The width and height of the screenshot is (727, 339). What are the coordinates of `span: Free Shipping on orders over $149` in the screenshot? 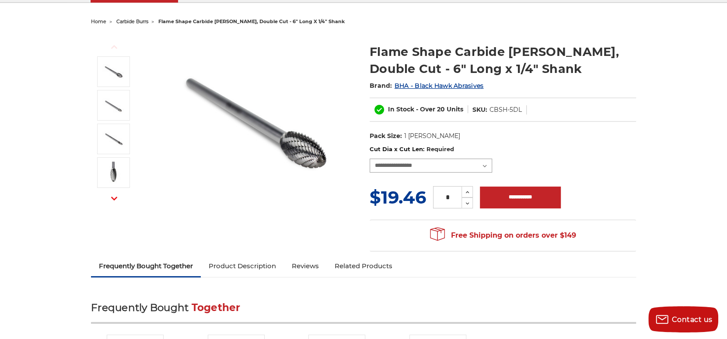 It's located at (503, 236).